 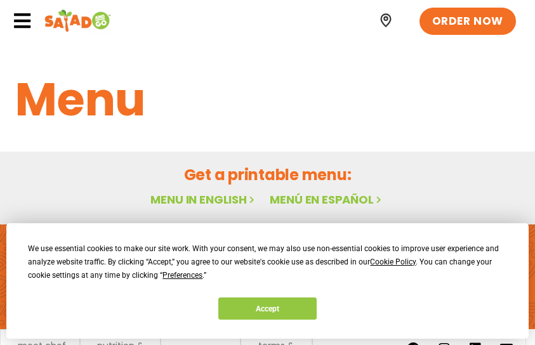 What do you see at coordinates (468, 22) in the screenshot?
I see `a: ORDER NOW` at bounding box center [468, 22].